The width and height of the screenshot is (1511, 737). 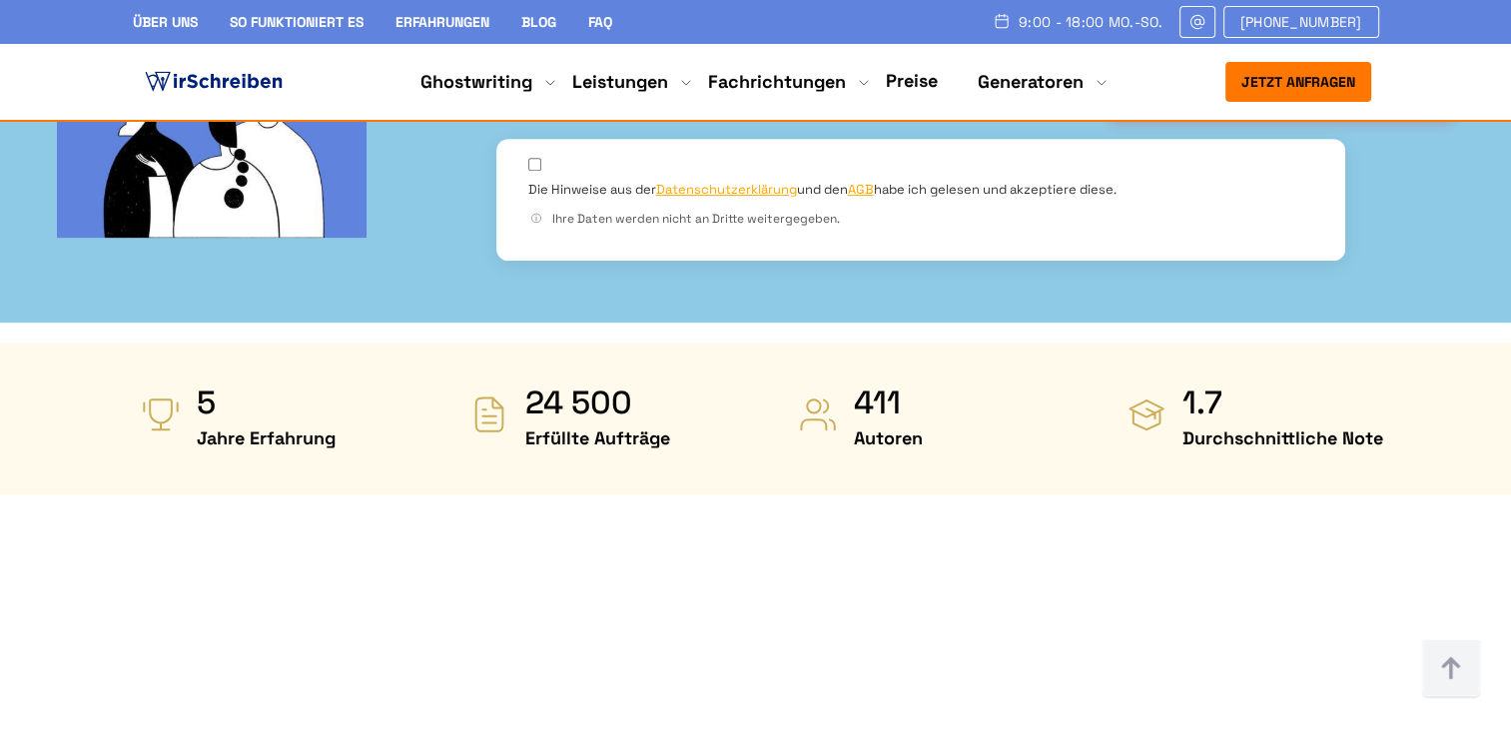 I want to click on span: Jahre Erfahrung, so click(x=266, y=439).